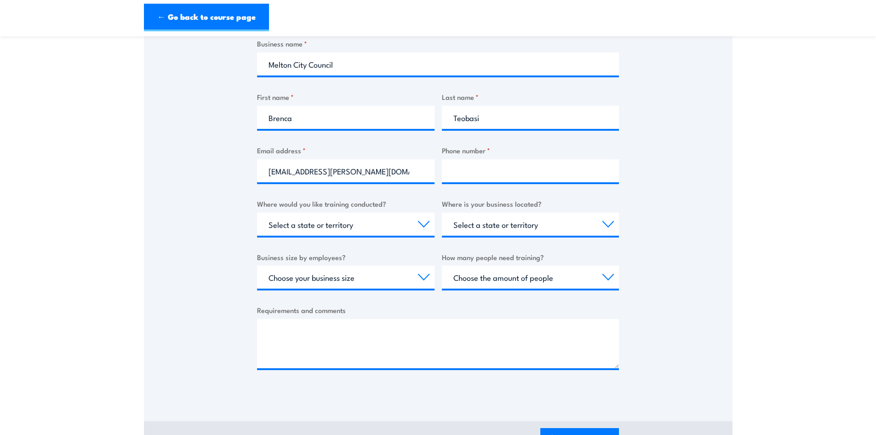 Image resolution: width=876 pixels, height=435 pixels. I want to click on label: Business size by employees?, so click(346, 257).